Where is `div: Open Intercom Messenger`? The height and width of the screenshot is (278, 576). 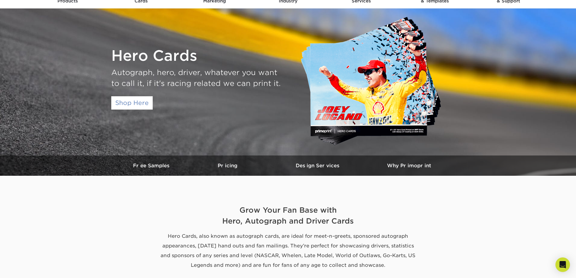
div: Open Intercom Messenger is located at coordinates (563, 265).